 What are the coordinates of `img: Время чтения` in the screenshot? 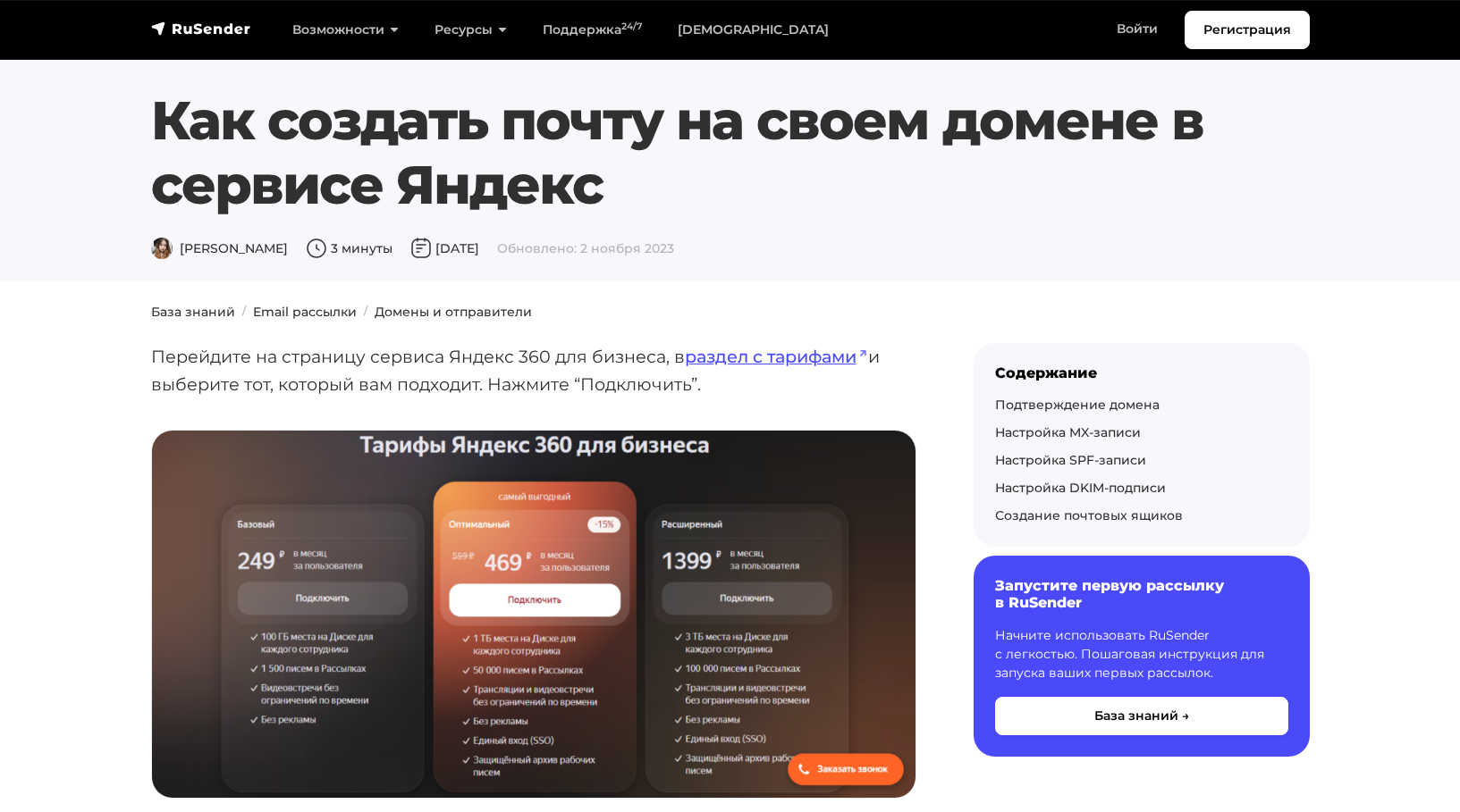 It's located at (317, 249).